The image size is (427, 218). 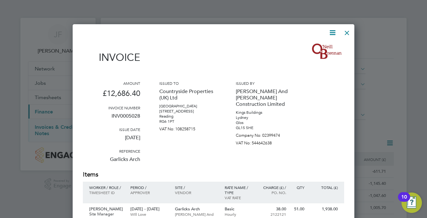 What do you see at coordinates (238, 190) in the screenshot?
I see `p: Rate name / type` at bounding box center [238, 190].